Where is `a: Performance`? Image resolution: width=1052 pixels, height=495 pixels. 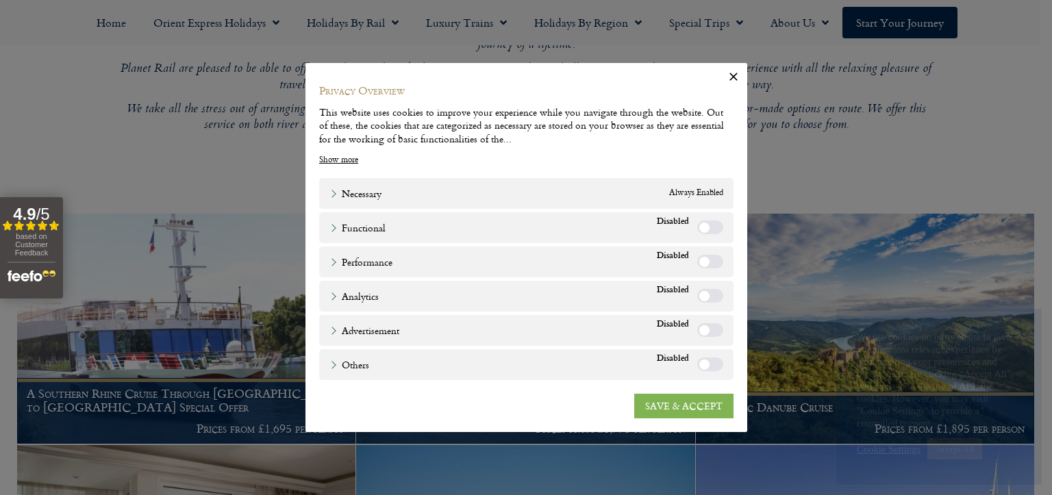 a: Performance is located at coordinates (361, 262).